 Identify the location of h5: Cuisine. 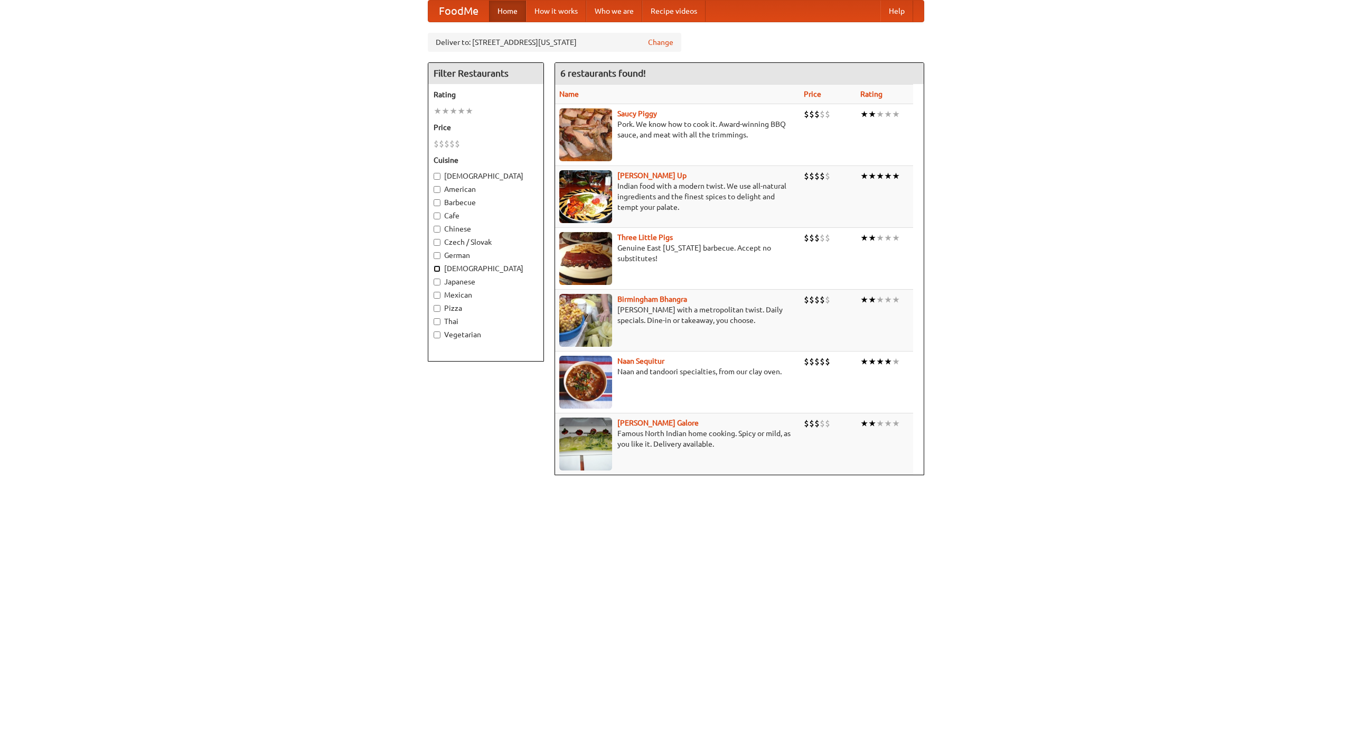
(486, 160).